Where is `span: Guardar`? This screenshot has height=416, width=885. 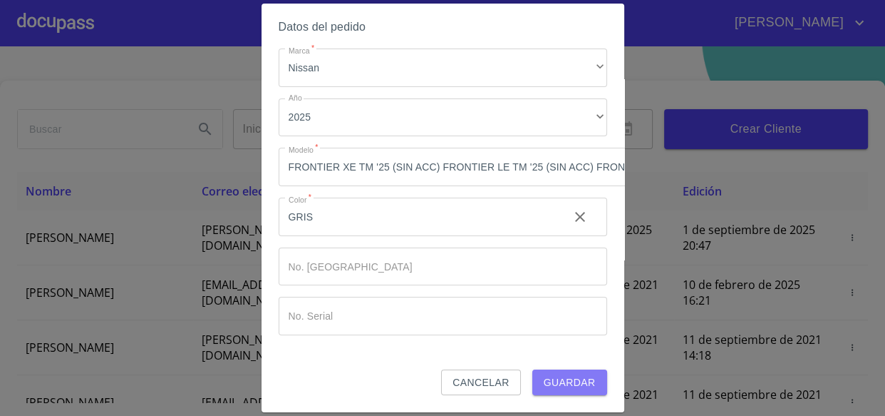
span: Guardar is located at coordinates (570, 382).